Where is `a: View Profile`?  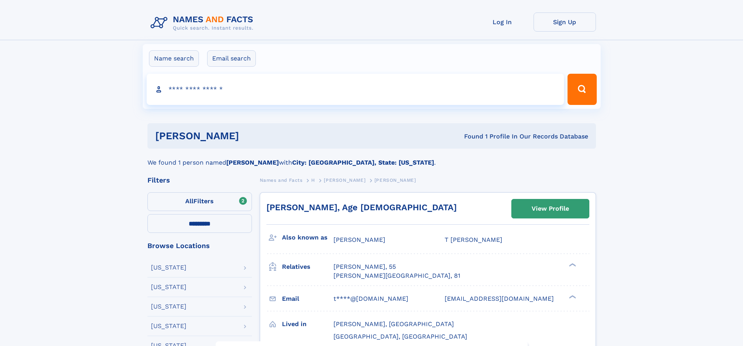 a: View Profile is located at coordinates (550, 209).